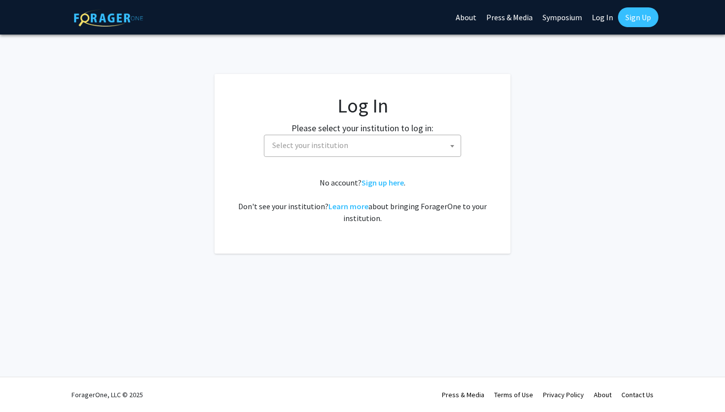 The width and height of the screenshot is (725, 412). Describe the element at coordinates (463, 395) in the screenshot. I see `a: Press & Media` at that location.